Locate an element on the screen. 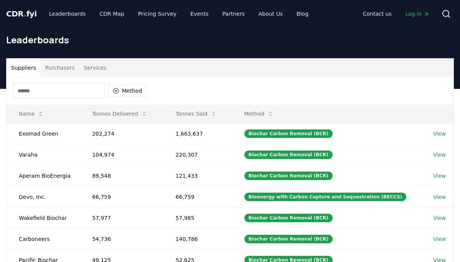 This screenshot has width=460, height=262. button: Services is located at coordinates (95, 68).